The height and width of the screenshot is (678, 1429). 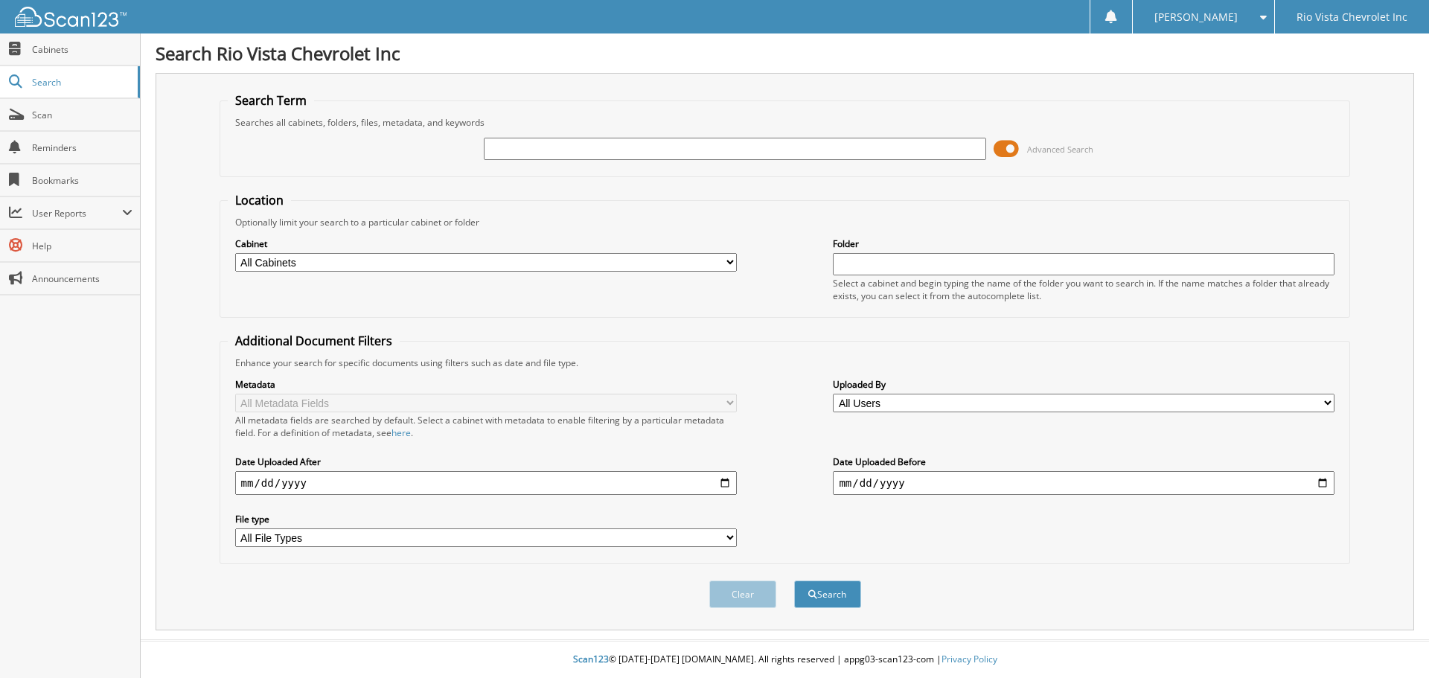 I want to click on legend: Search Term, so click(x=271, y=101).